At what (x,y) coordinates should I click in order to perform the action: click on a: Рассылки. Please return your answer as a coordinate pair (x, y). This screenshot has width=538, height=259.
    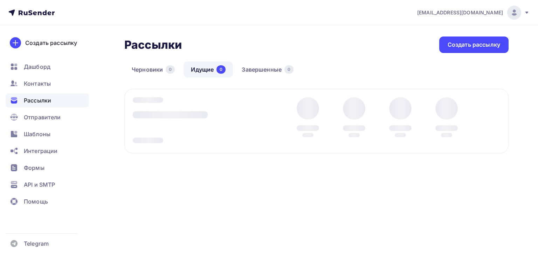
    Looking at the image, I should click on (47, 100).